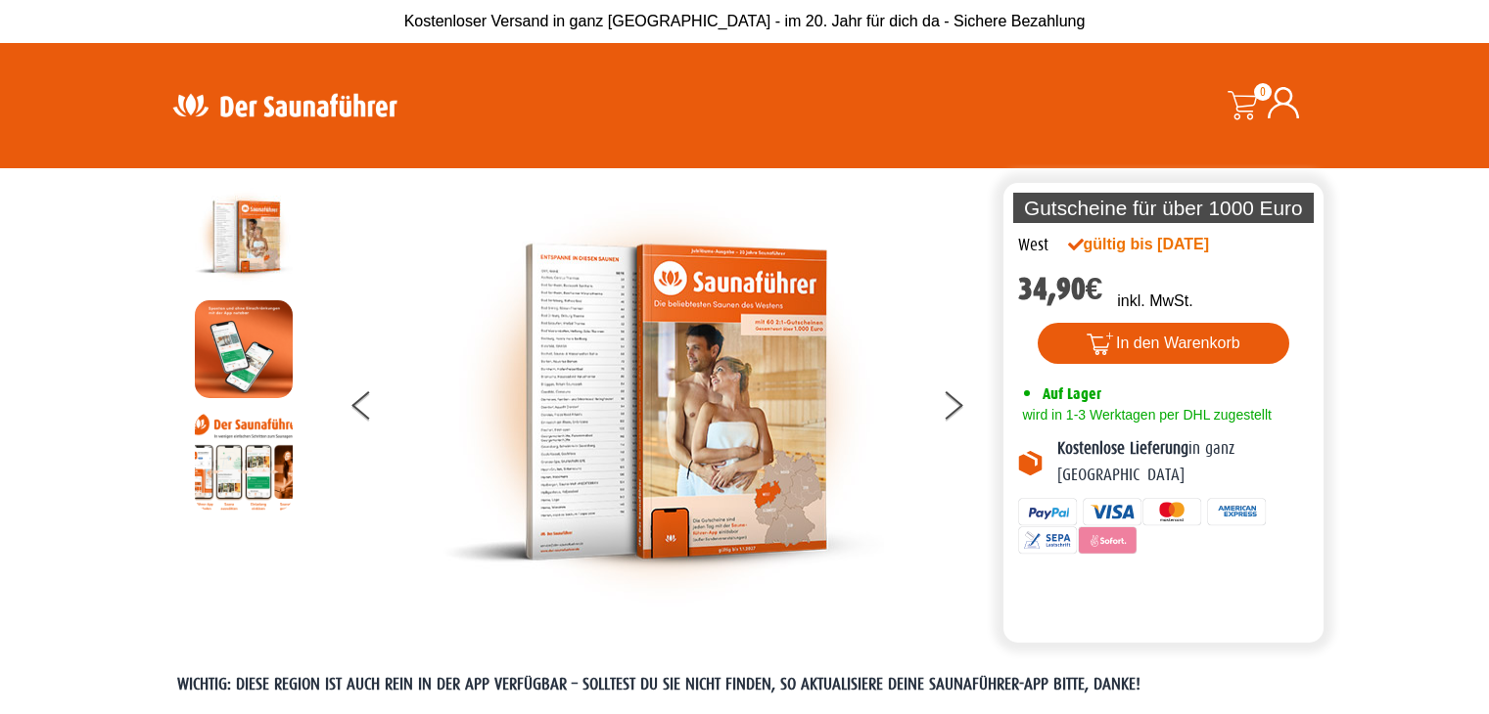 The height and width of the screenshot is (714, 1489). Describe the element at coordinates (659, 684) in the screenshot. I see `span: WICHTIG: DIESE REGION IST AUCH REIN IN DER APP VERFÜGBAR – SOLLTEST DU SIE NICHT FINDEN, SO AKTUA...` at that location.